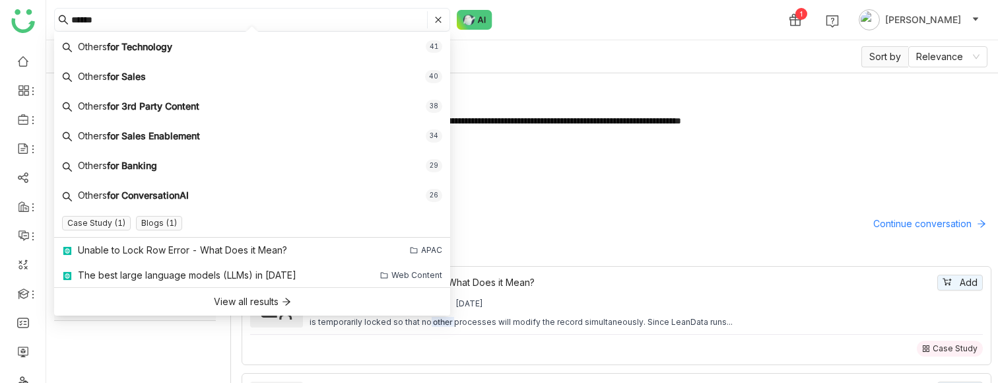  Describe the element at coordinates (968, 282) in the screenshot. I see `span: Add` at that location.